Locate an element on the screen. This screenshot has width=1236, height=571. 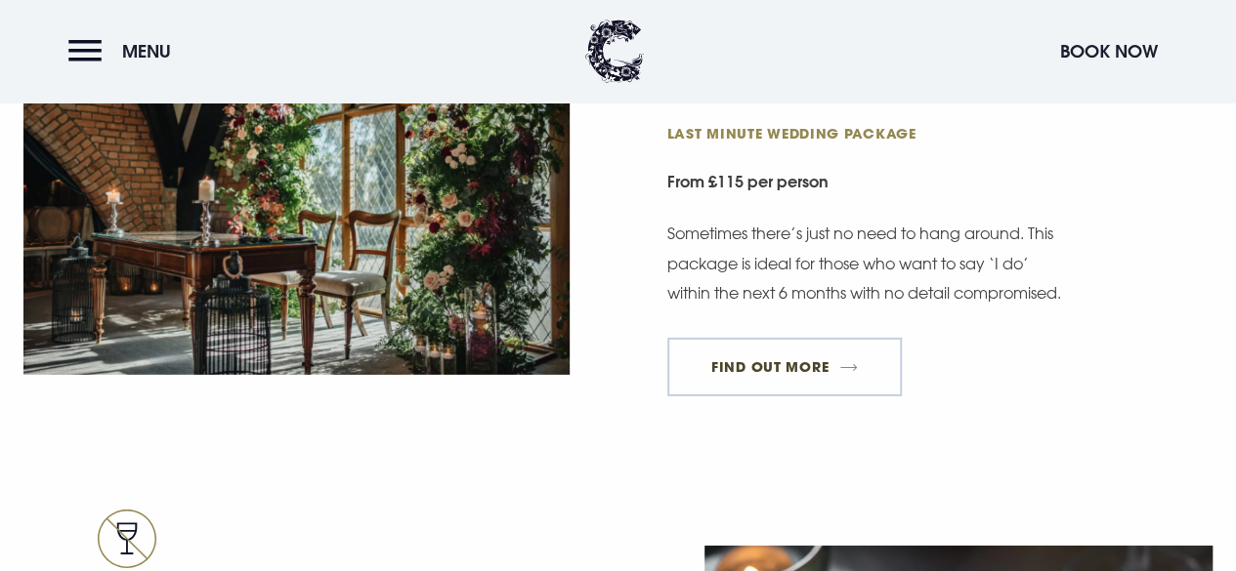
p: Sometimes there’s just no need to hang around. This package is ideal for those who want to say ‘I... is located at coordinates (867, 263).